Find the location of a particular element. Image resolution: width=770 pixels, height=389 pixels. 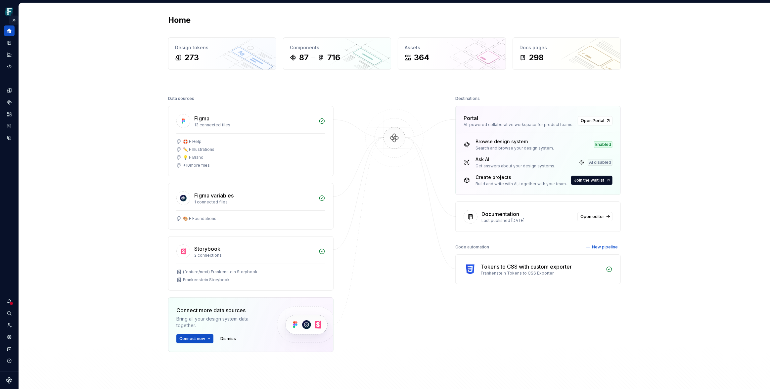

h2: Home is located at coordinates (179, 20).